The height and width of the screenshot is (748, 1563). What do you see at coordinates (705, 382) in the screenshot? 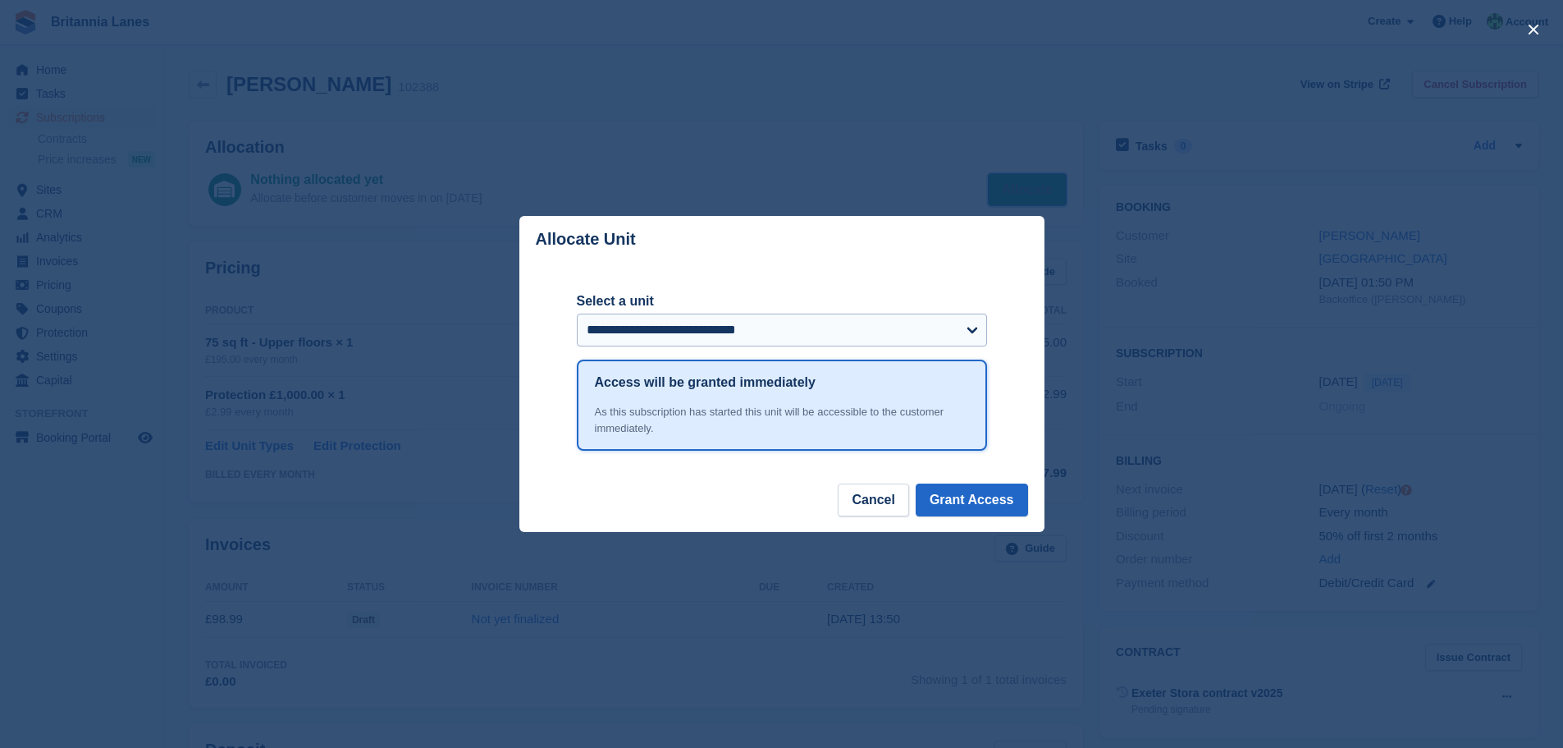
I see `h1: Access will be granted immediately` at bounding box center [705, 382].